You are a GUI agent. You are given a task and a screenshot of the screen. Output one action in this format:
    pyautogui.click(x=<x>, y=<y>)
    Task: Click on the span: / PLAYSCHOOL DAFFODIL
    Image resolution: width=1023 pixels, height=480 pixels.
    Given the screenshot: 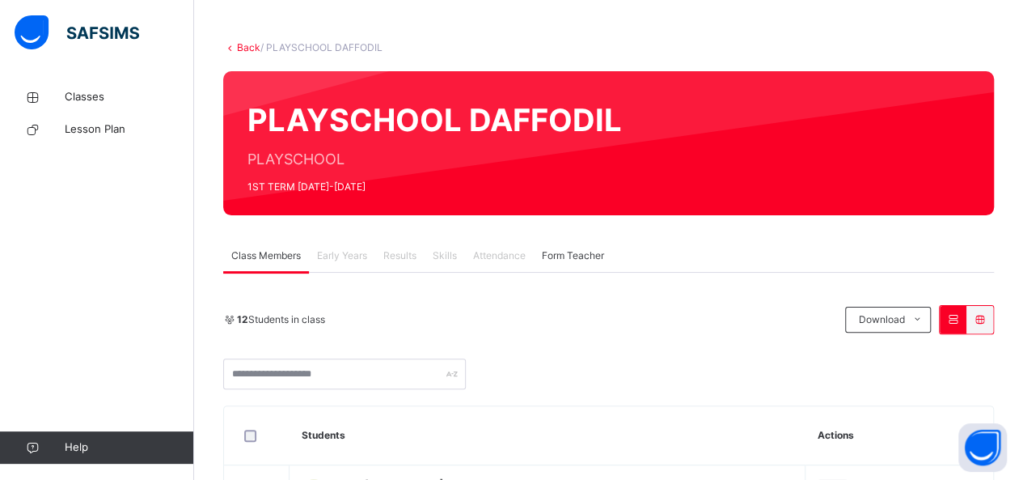 What is the action you would take?
    pyautogui.click(x=321, y=47)
    